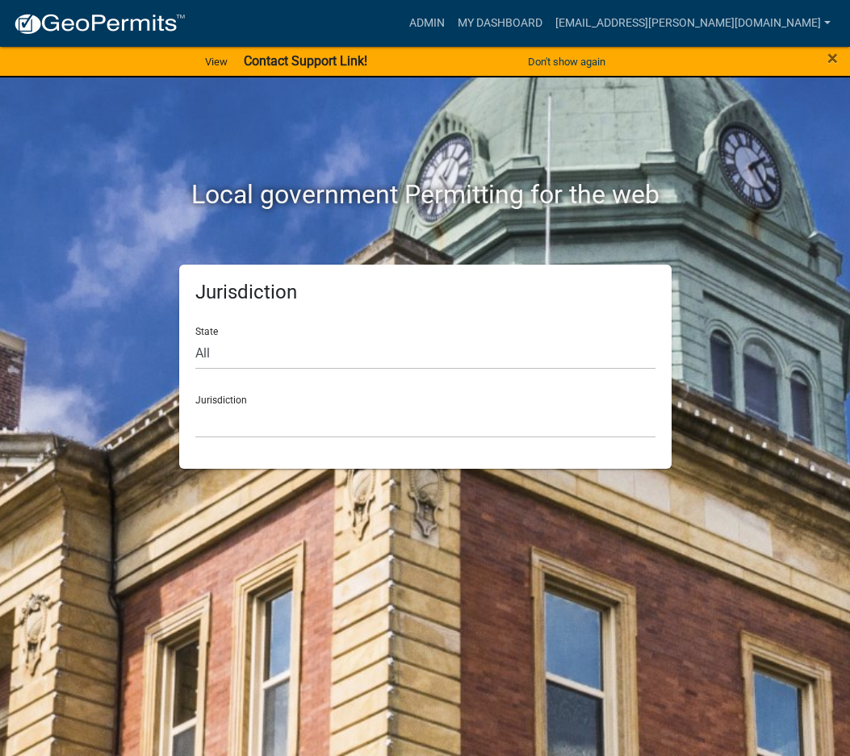 The image size is (850, 756). I want to click on a: Admin, so click(427, 23).